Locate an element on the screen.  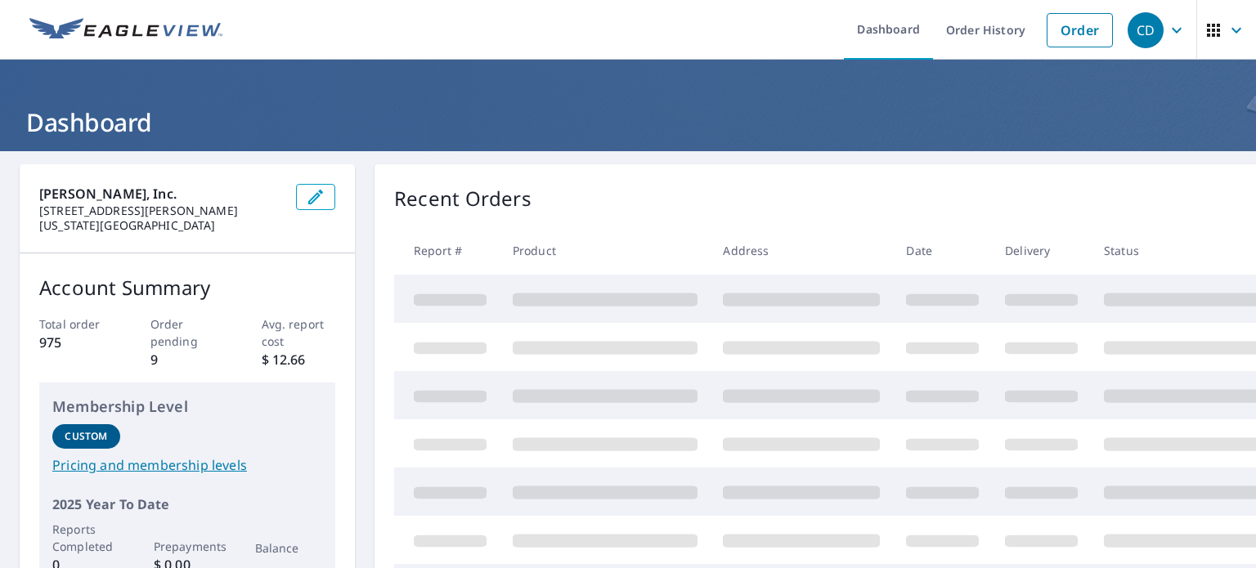
p: Custom is located at coordinates (86, 437).